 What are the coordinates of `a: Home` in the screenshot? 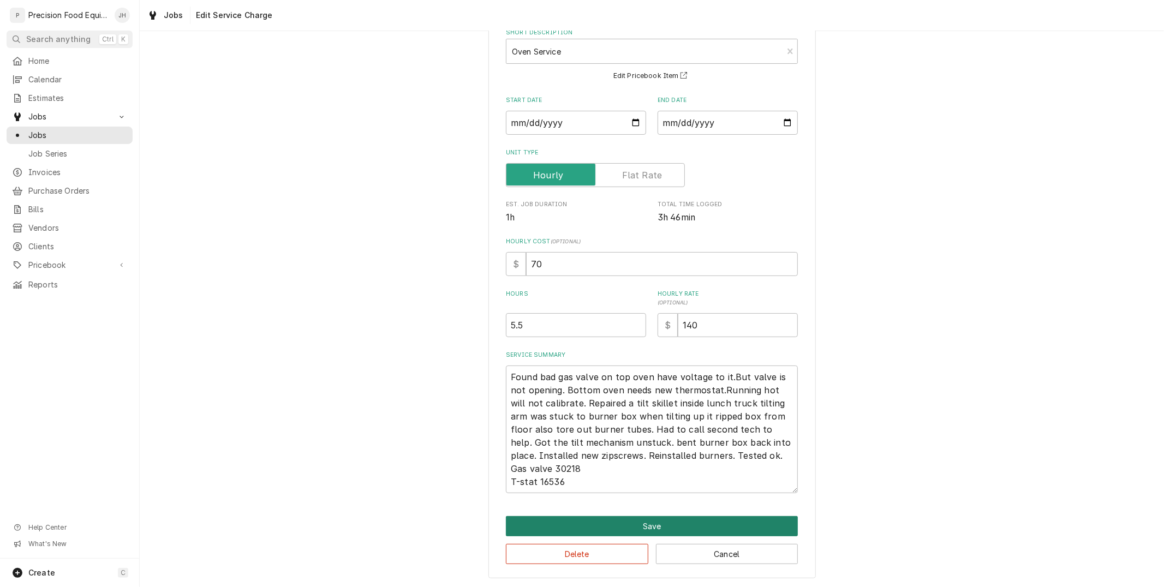 It's located at (69, 61).